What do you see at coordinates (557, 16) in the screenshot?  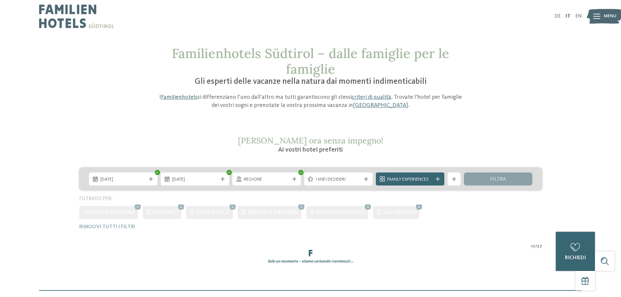 I see `a: DE` at bounding box center [557, 16].